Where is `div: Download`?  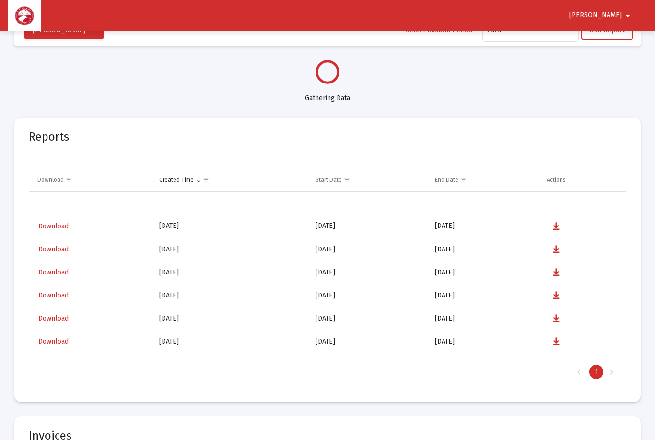 div: Download is located at coordinates (50, 180).